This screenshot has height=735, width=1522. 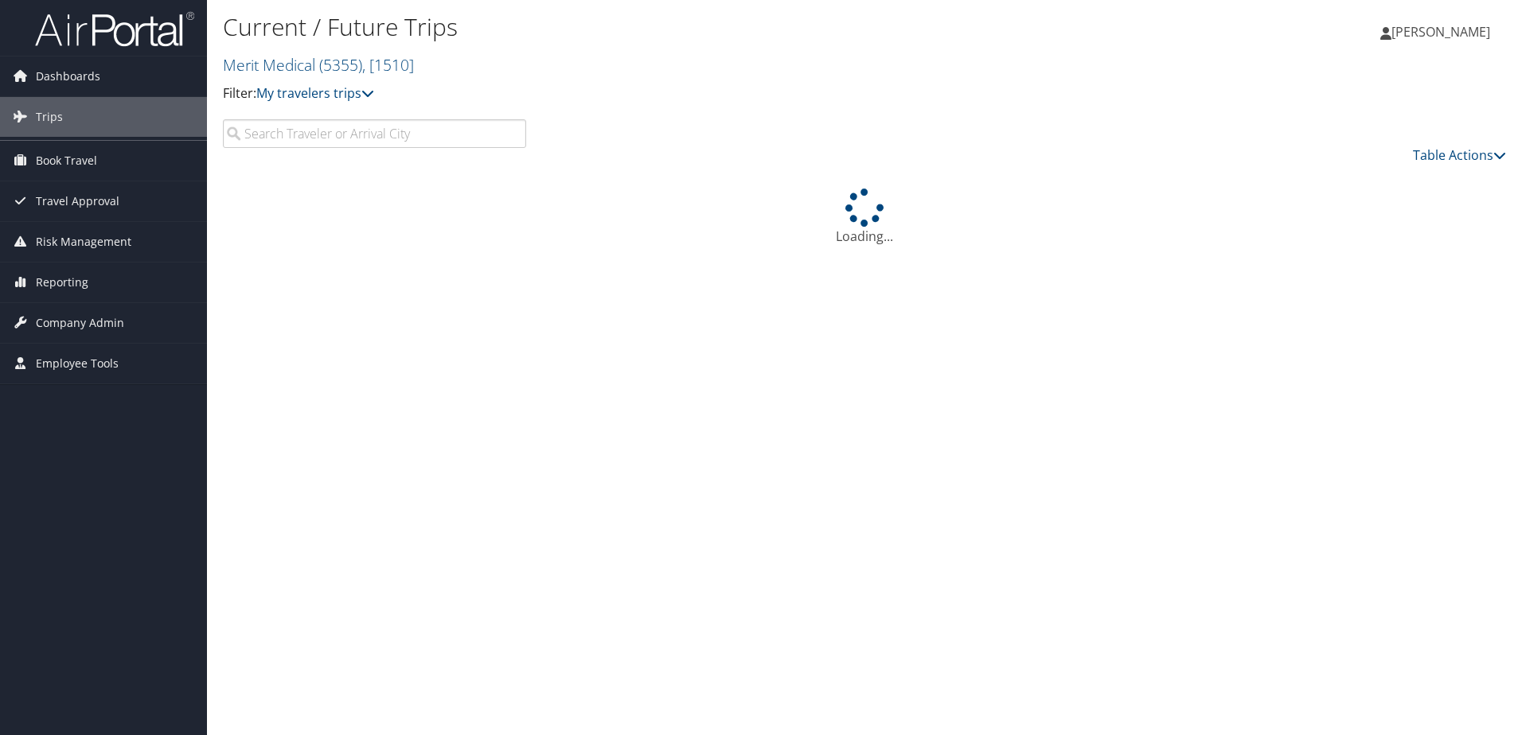 What do you see at coordinates (49, 117) in the screenshot?
I see `span: Trips` at bounding box center [49, 117].